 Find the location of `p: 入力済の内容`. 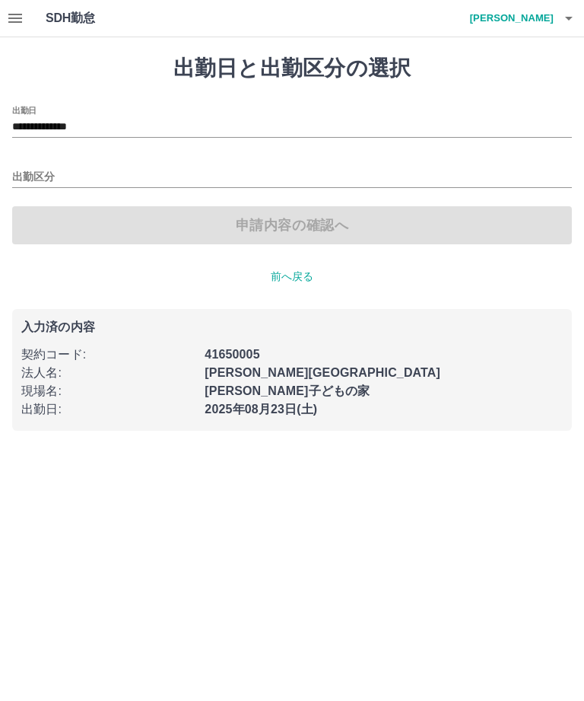

p: 入力済の内容 is located at coordinates (292, 327).